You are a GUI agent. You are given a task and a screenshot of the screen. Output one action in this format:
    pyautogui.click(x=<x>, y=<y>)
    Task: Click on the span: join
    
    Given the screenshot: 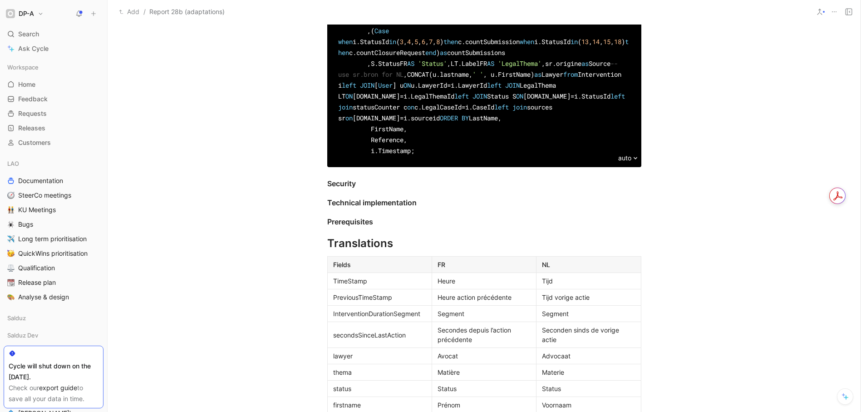 What is the action you would take?
    pyautogui.click(x=520, y=107)
    